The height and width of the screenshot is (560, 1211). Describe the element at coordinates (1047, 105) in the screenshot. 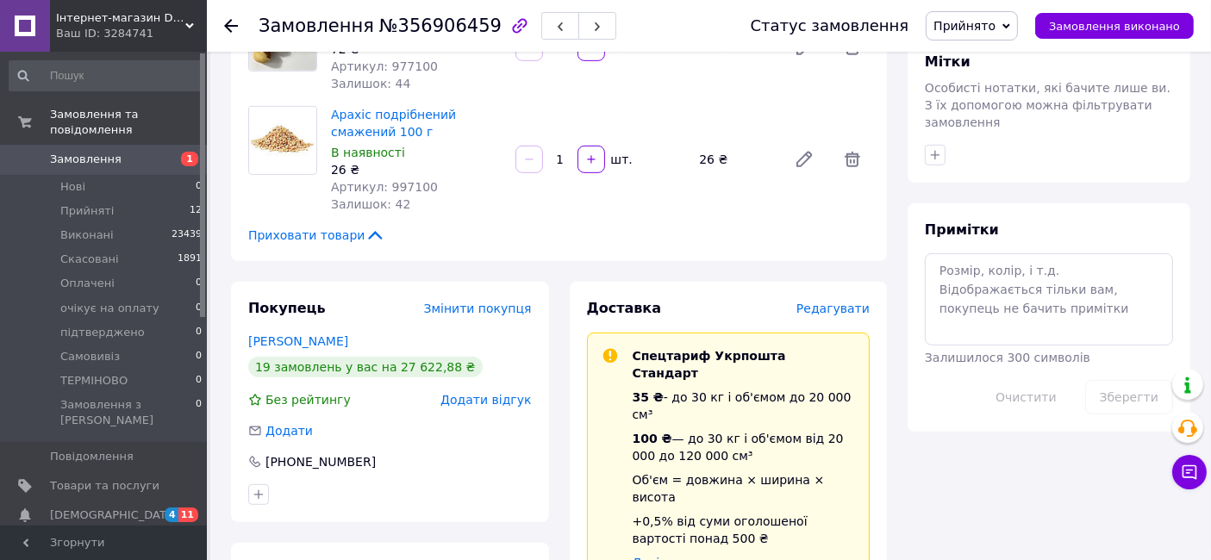

I see `span: Особисті нотатки, які бачите лише ви. З їх допомогою можна фільтрувати замовлення` at that location.